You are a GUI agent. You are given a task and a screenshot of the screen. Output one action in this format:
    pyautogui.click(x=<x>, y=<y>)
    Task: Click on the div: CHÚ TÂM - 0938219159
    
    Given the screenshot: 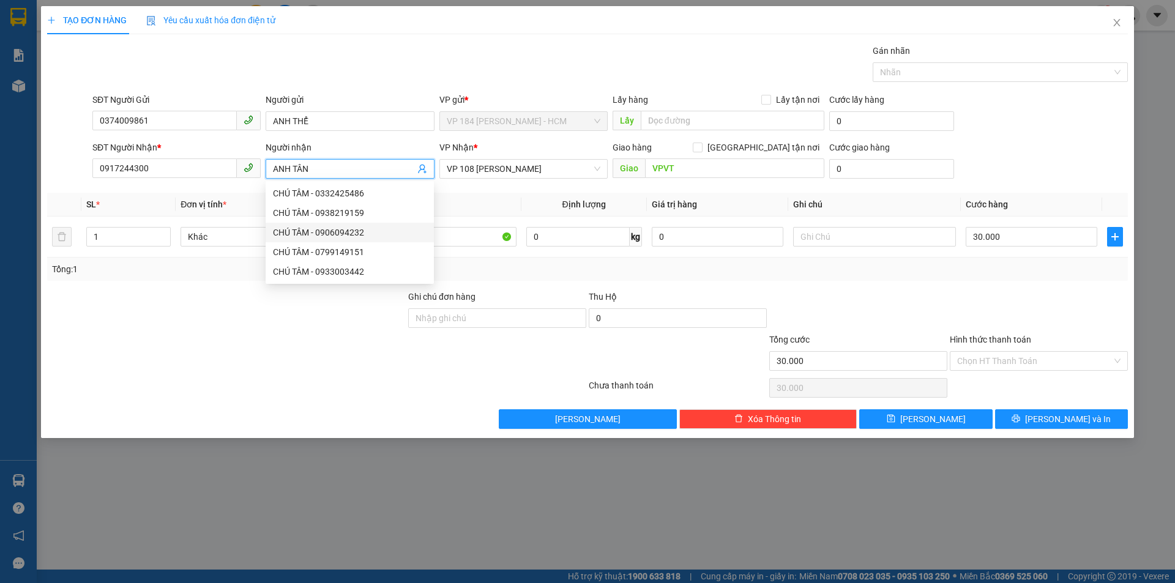 What is the action you would take?
    pyautogui.click(x=349, y=213)
    